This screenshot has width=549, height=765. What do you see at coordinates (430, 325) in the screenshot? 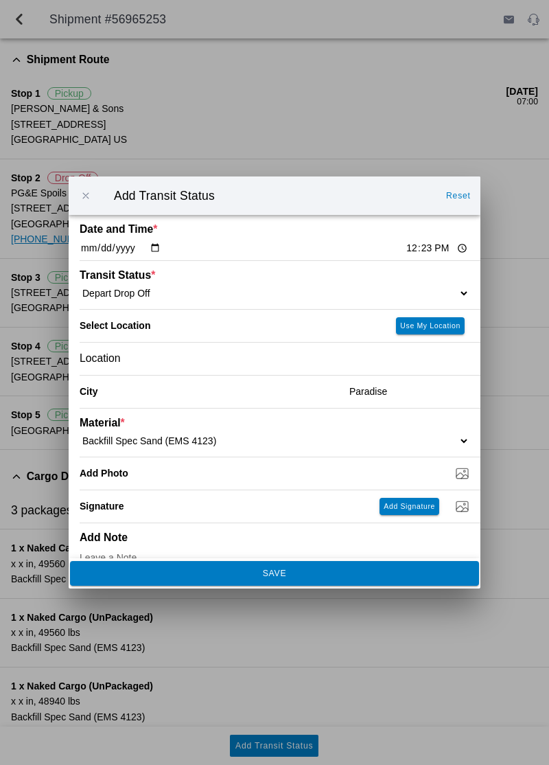
I see `ion-button: Use My Location` at bounding box center [430, 325].